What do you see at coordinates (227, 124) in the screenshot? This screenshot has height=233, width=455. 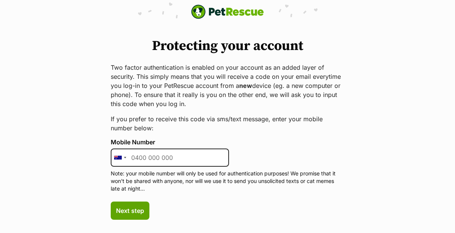 I see `p: If you prefer to receive this code via sms/text message, enter your mobile number below:` at bounding box center [227, 124].